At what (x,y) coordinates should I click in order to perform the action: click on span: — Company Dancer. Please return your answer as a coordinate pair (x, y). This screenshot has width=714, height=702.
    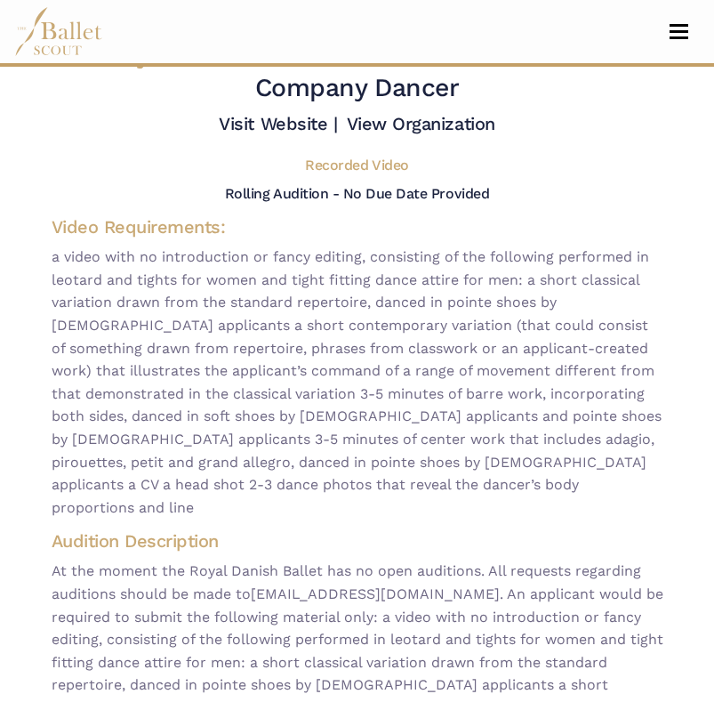
    Looking at the image, I should click on (431, 71).